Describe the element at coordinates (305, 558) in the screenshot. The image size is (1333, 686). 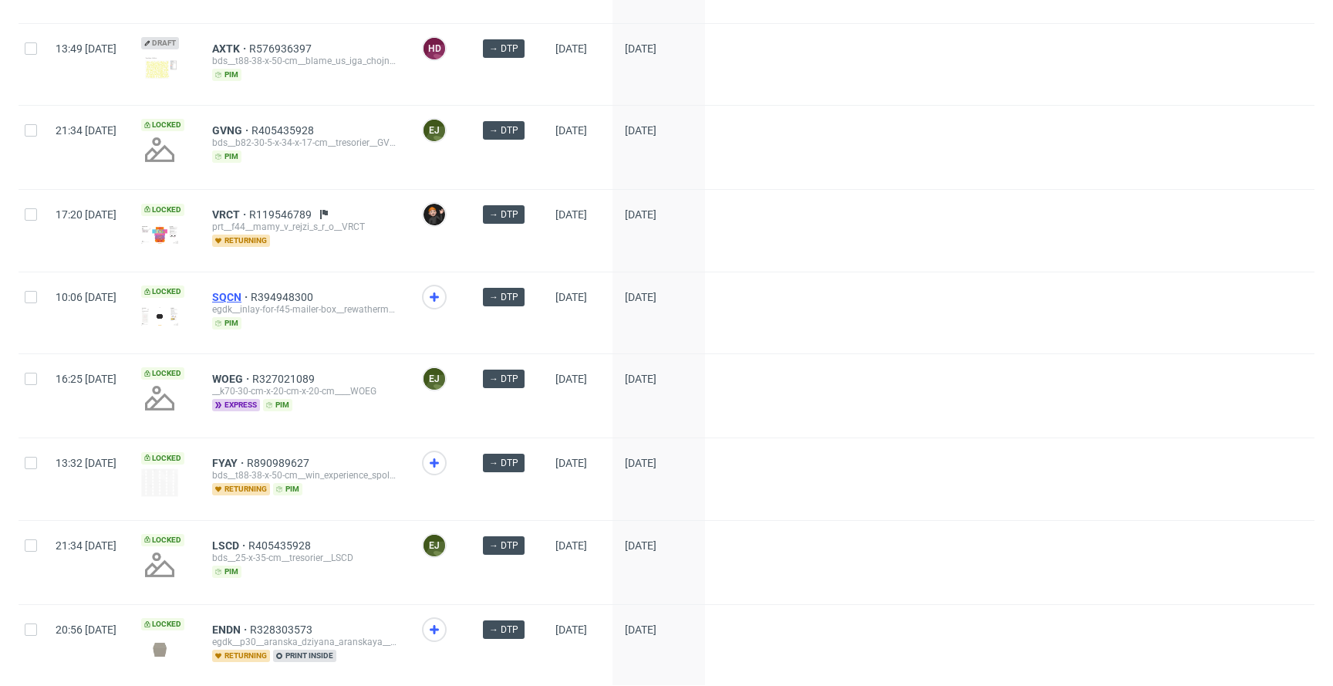
I see `div: bds__25-x-35-cm__tresorier__LSCD` at that location.